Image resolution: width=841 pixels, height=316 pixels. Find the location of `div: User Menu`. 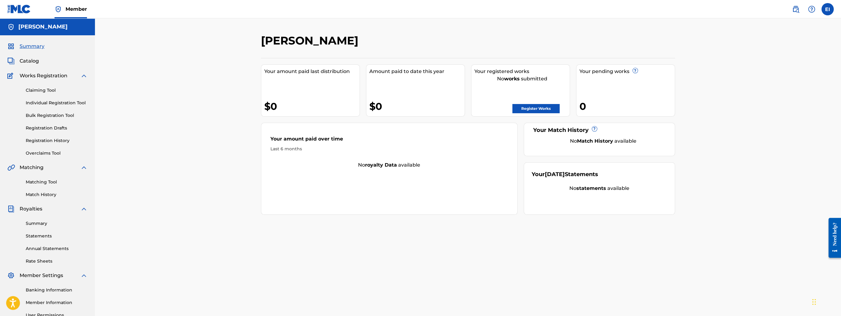

div: User Menu is located at coordinates (828, 9).